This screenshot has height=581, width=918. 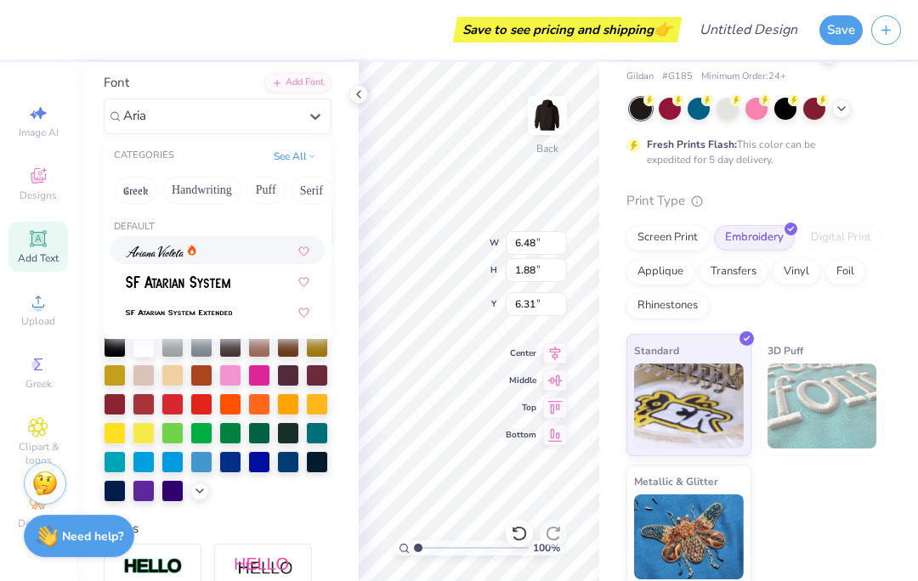 I want to click on div: Foil, so click(x=845, y=272).